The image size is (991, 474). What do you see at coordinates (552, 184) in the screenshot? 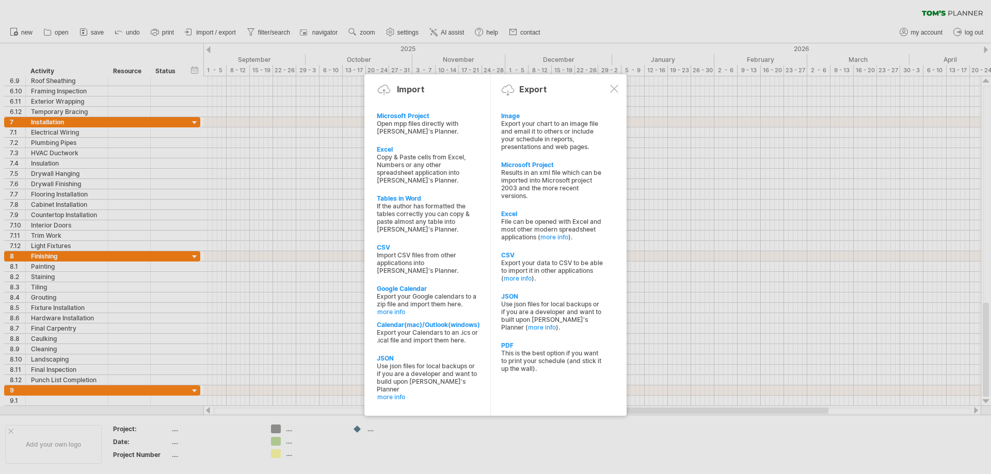
I see `div: Results in an xml file which can be imported into Microsoft project 2003 and the more recent vers...` at bounding box center [552, 184].